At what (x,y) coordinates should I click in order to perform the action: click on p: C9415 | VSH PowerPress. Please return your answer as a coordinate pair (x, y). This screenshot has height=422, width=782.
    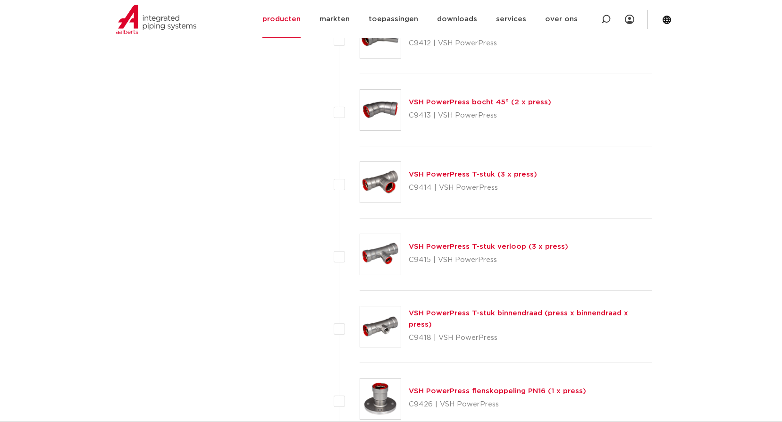
    Looking at the image, I should click on (489, 260).